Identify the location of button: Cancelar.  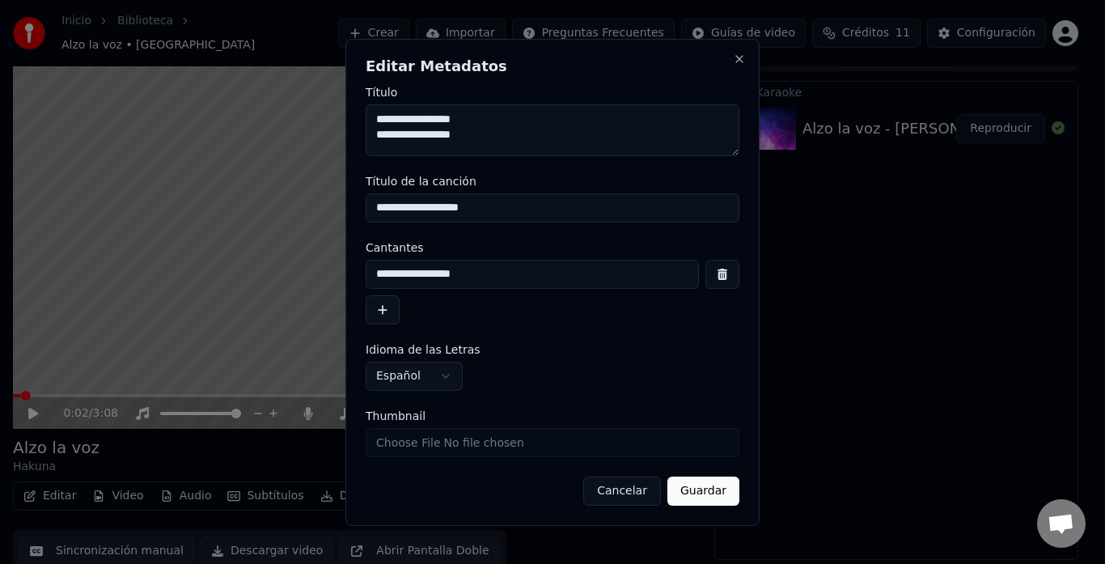
(622, 491).